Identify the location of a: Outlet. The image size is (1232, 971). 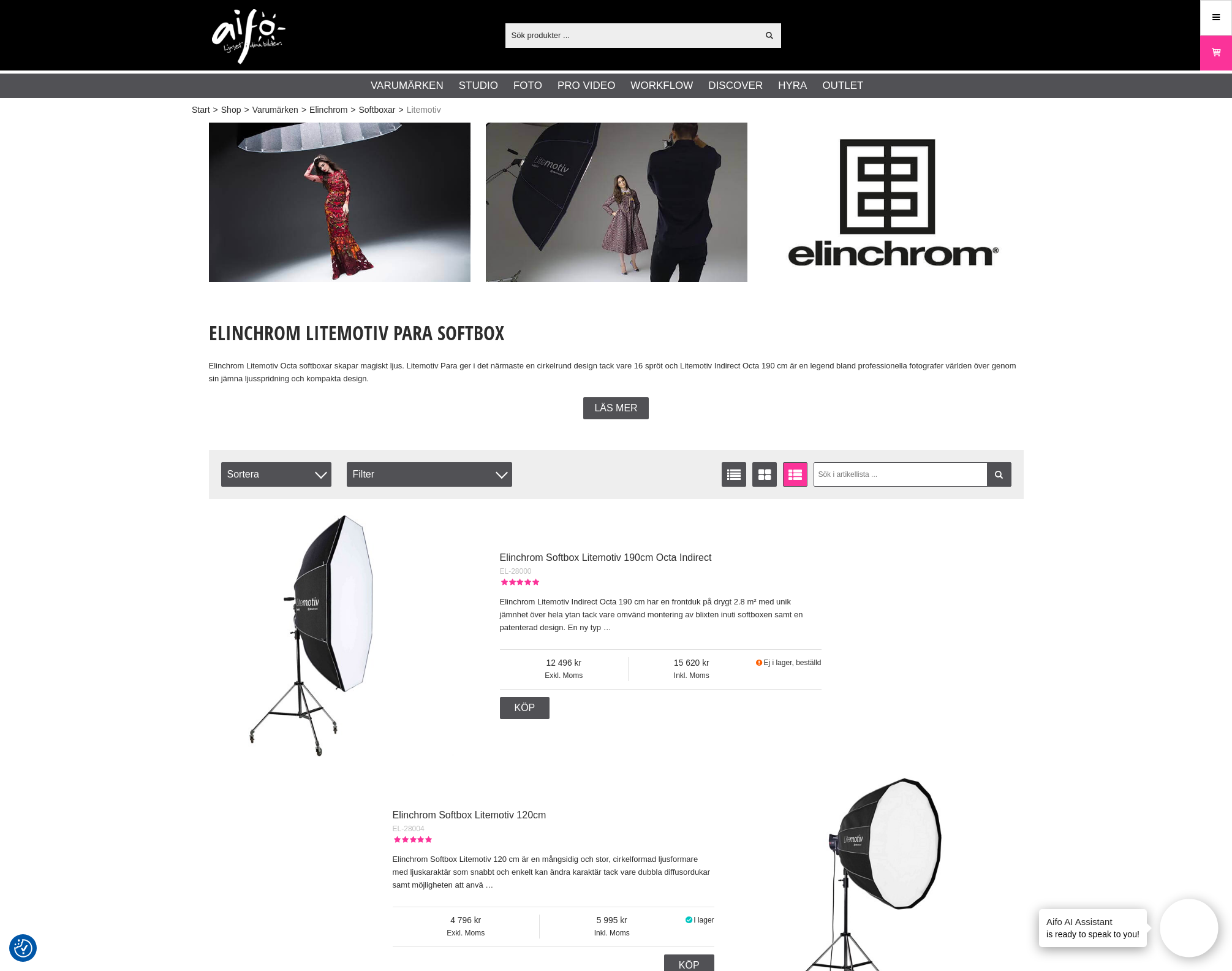
(842, 86).